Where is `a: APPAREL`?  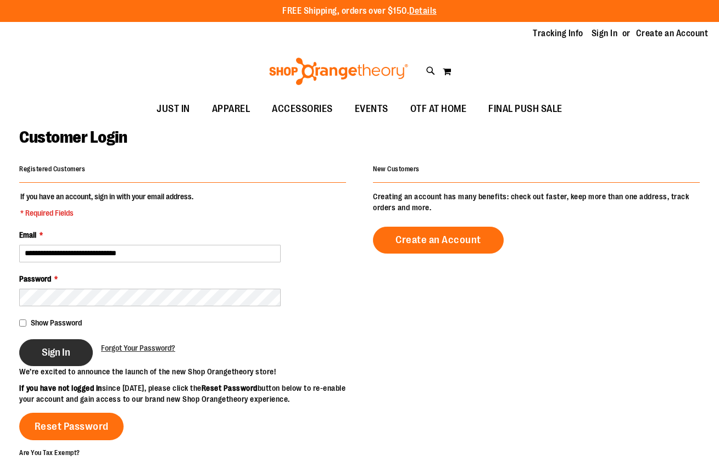
a: APPAREL is located at coordinates (231, 109).